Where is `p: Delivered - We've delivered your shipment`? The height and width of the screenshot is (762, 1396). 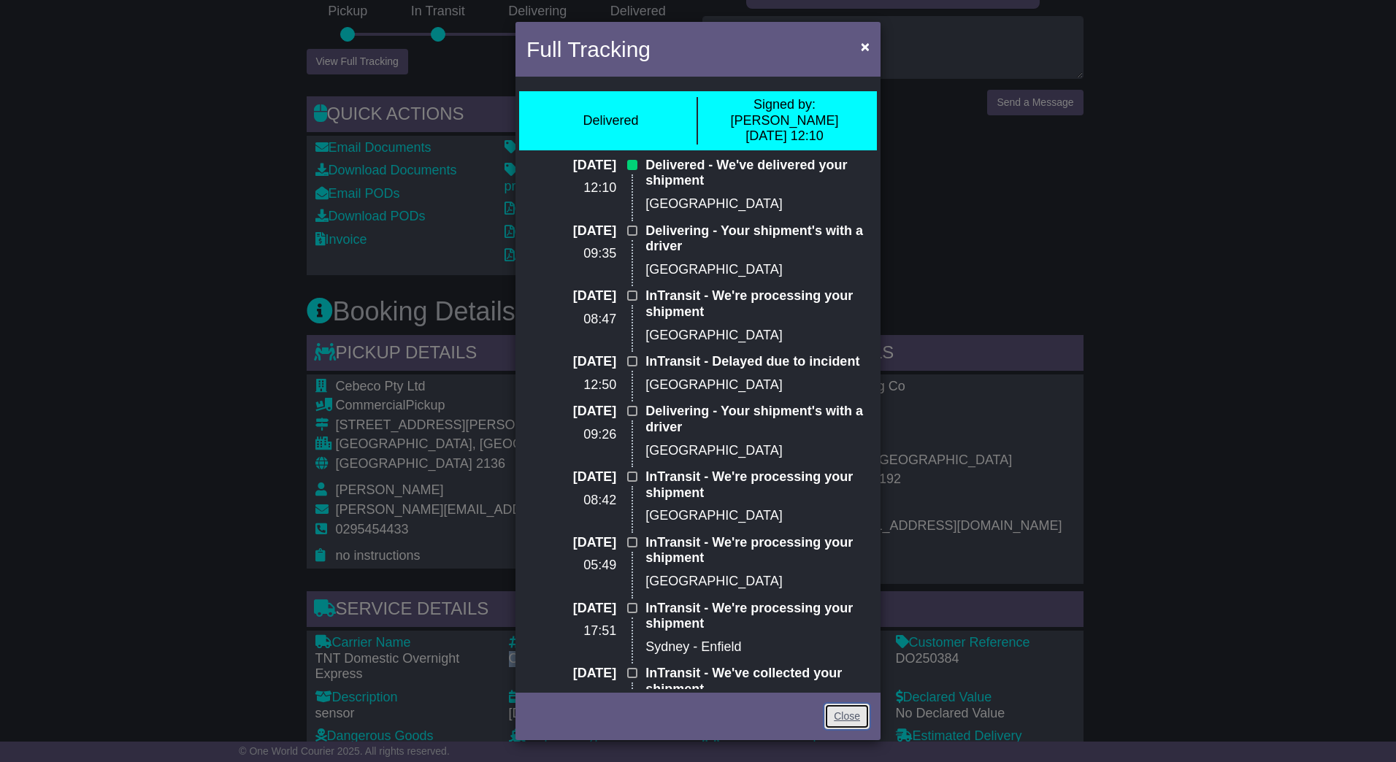 p: Delivered - We've delivered your shipment is located at coordinates (757, 173).